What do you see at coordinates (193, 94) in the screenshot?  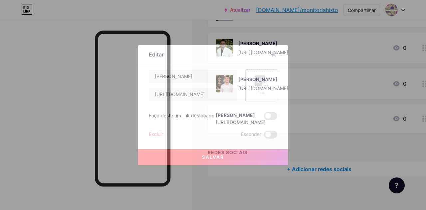 I see `input: URL` at bounding box center [193, 94].